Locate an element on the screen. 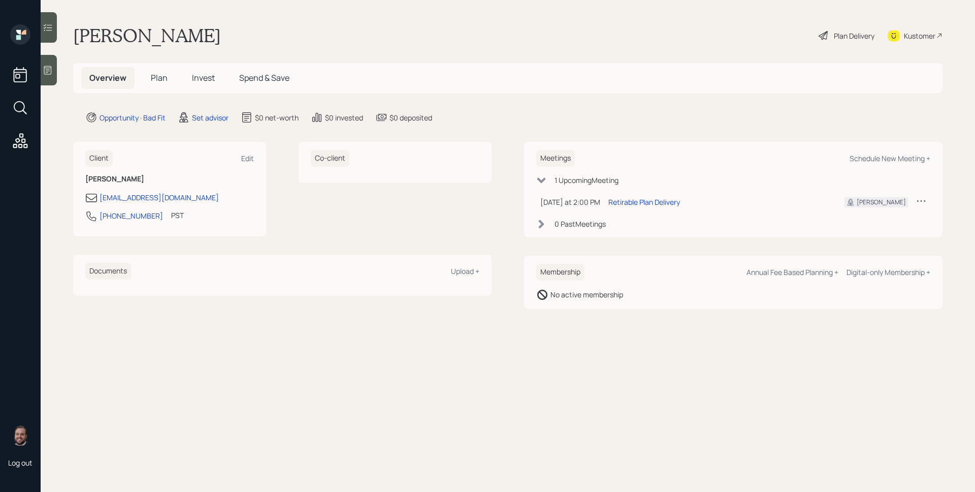  img: james-distasi-headshot.png is located at coordinates (20, 435).